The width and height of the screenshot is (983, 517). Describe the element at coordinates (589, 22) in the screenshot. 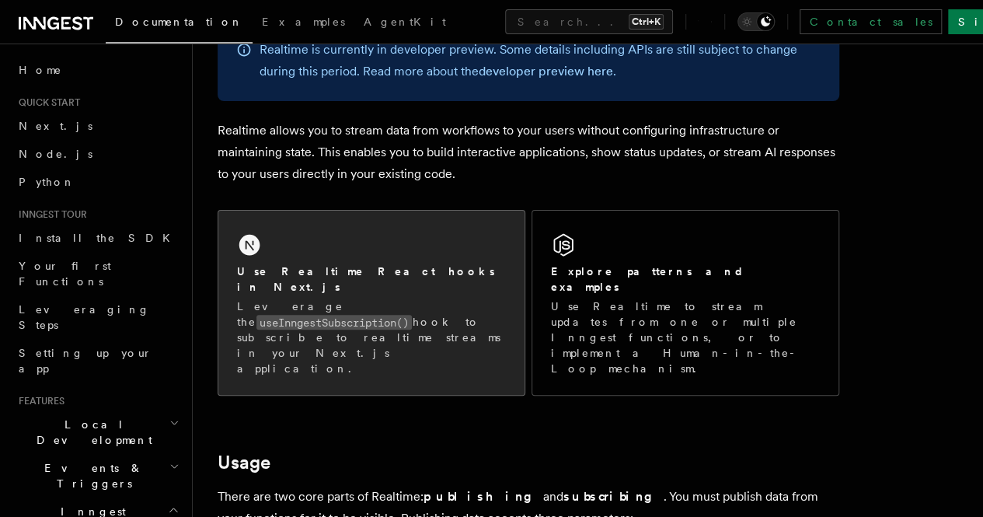

I see `button: Search...Ctrl+K` at that location.